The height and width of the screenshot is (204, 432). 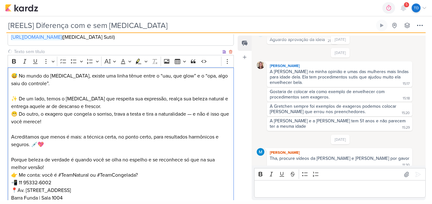 What do you see at coordinates (416, 8) in the screenshot?
I see `div: Thais de carvalho` at bounding box center [416, 8].